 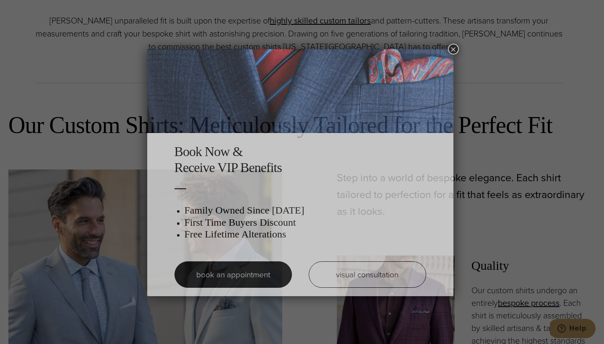 What do you see at coordinates (233, 274) in the screenshot?
I see `a: book an appointment` at bounding box center [233, 274].